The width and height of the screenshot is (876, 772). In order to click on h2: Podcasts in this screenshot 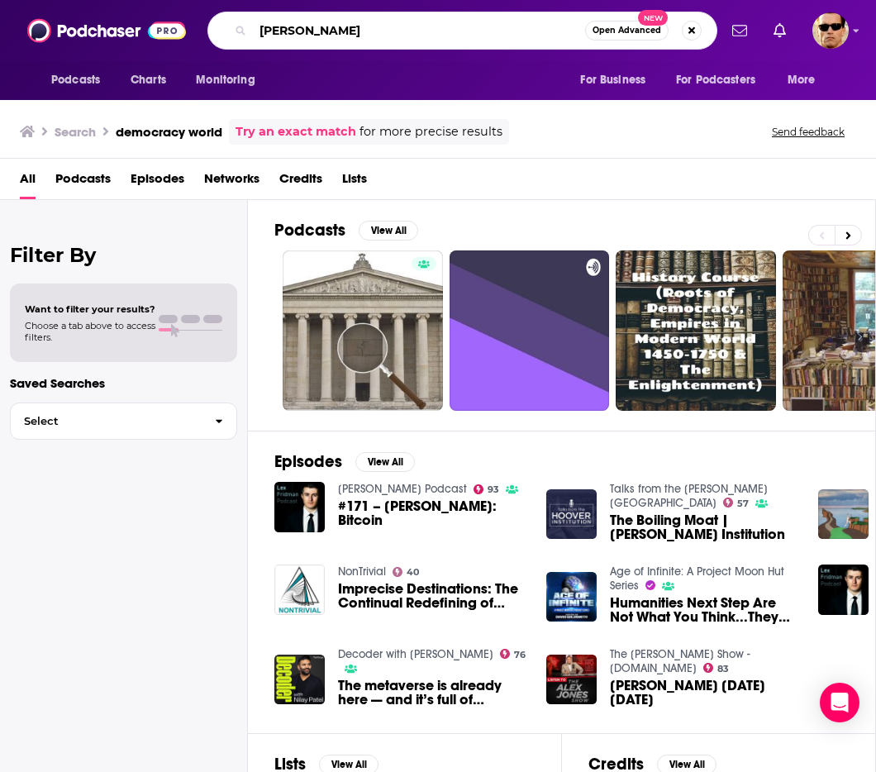, I will do `click(310, 230)`.